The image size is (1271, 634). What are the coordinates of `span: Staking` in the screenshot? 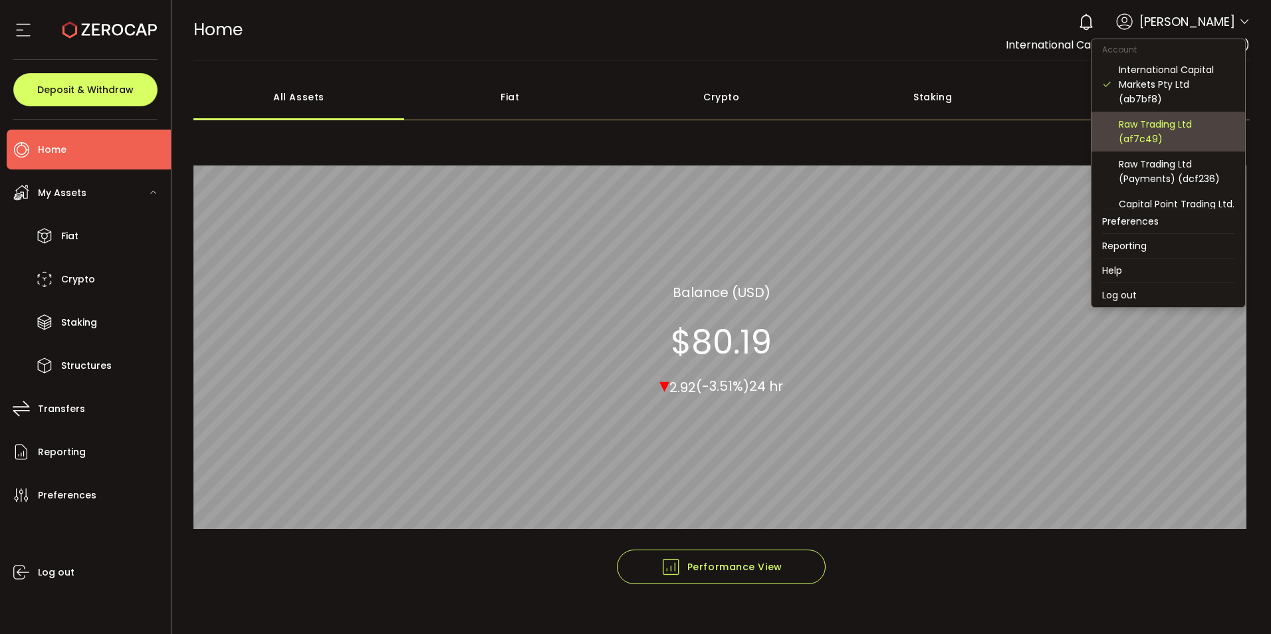 It's located at (79, 322).